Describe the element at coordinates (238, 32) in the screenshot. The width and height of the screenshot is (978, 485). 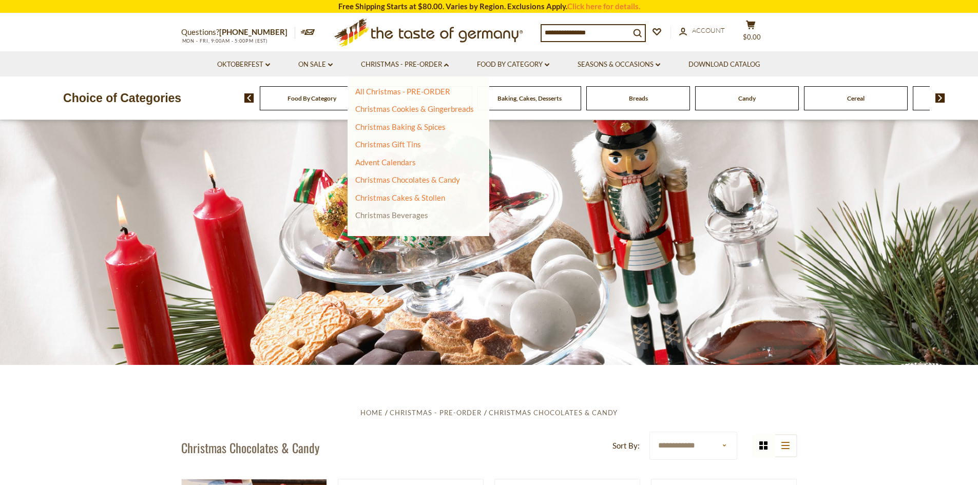
I see `p: Questions?` at that location.